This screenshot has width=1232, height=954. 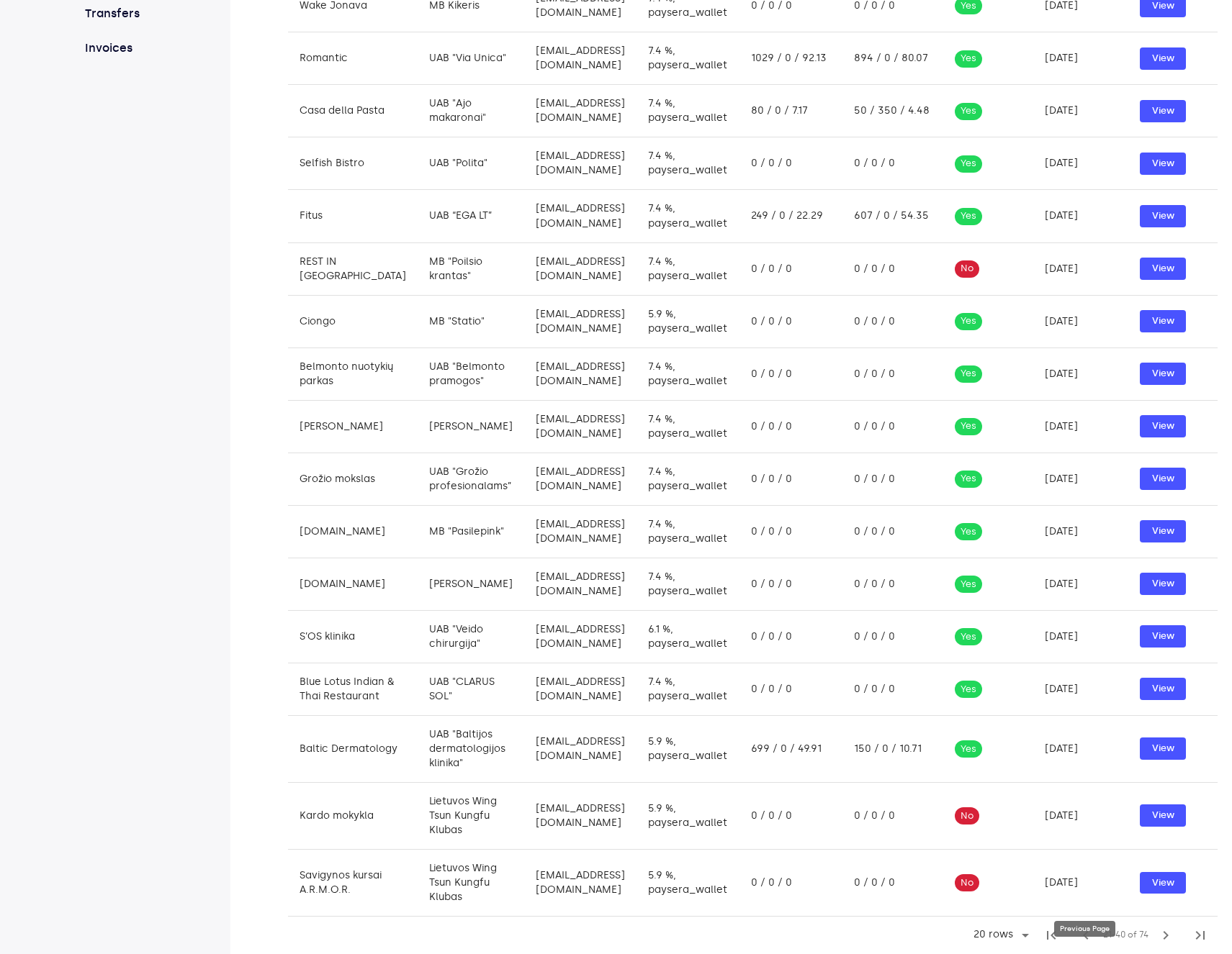 What do you see at coordinates (471, 110) in the screenshot?
I see `td: UAB "Ajo makaronai"` at bounding box center [471, 110].